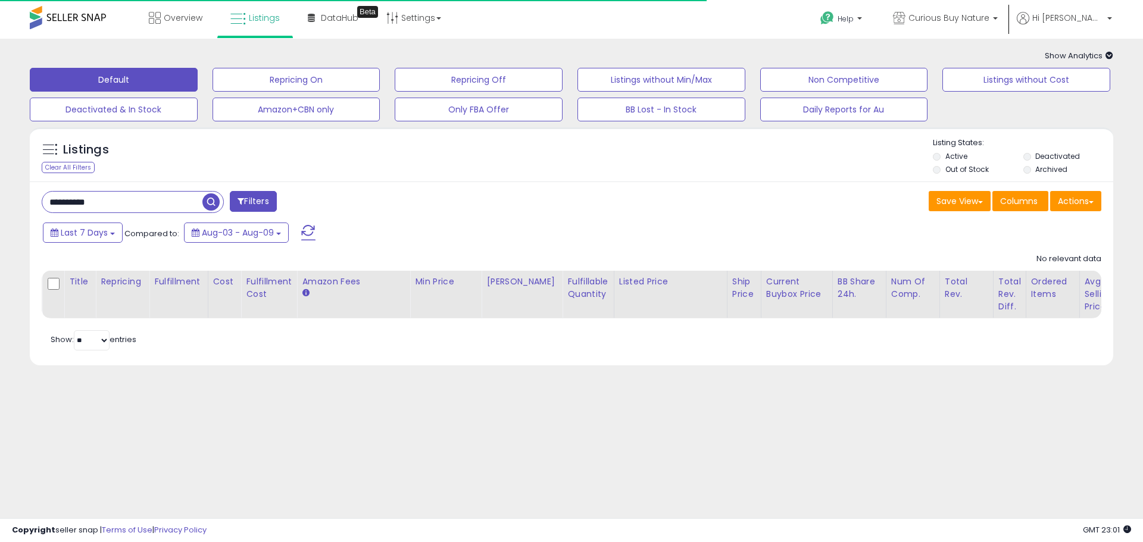 This screenshot has height=542, width=1143. Describe the element at coordinates (237, 233) in the screenshot. I see `span: Aug-03 - Aug-09` at that location.